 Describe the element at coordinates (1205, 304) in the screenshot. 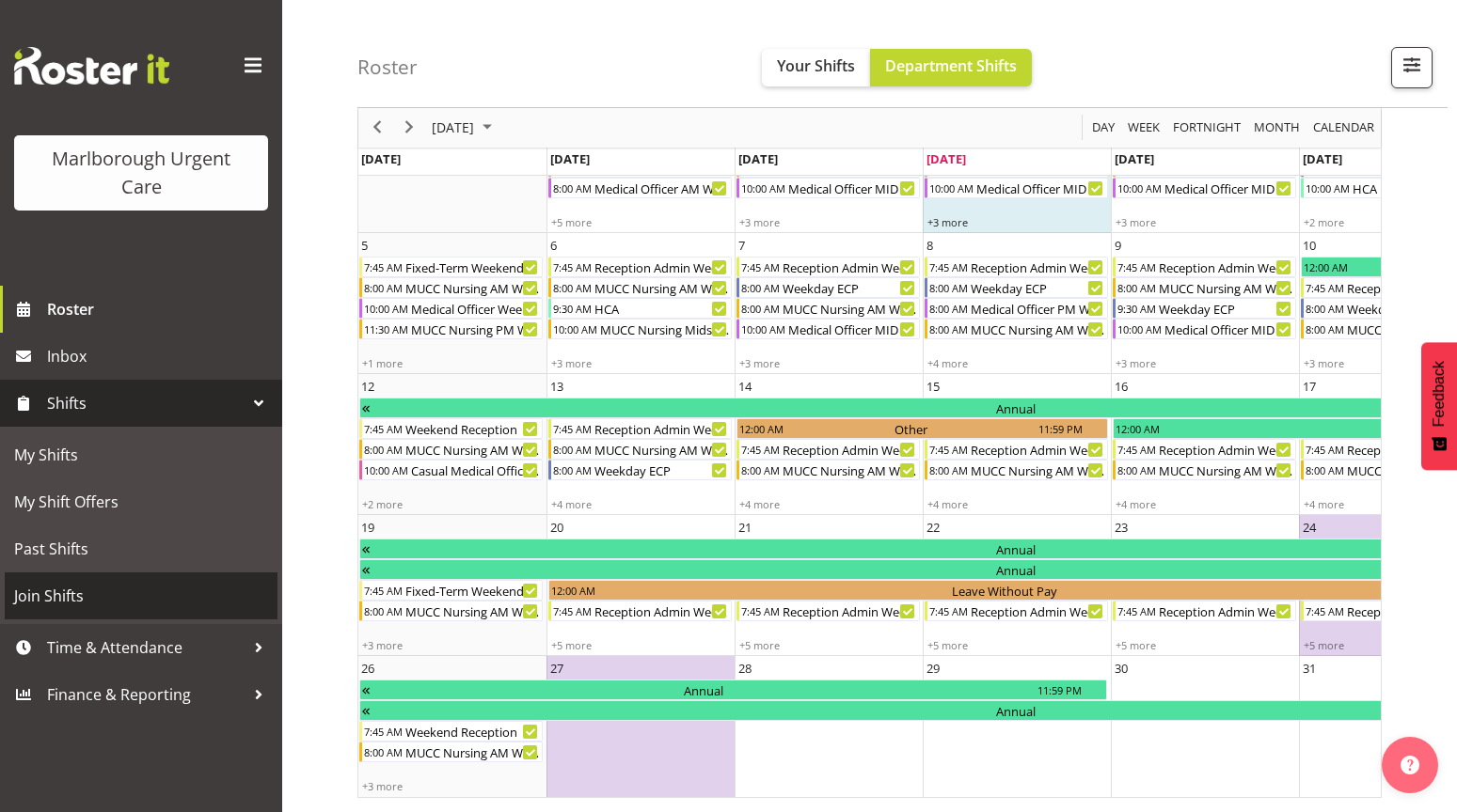

I see `td: Thursday, October 9, 2025` at that location.